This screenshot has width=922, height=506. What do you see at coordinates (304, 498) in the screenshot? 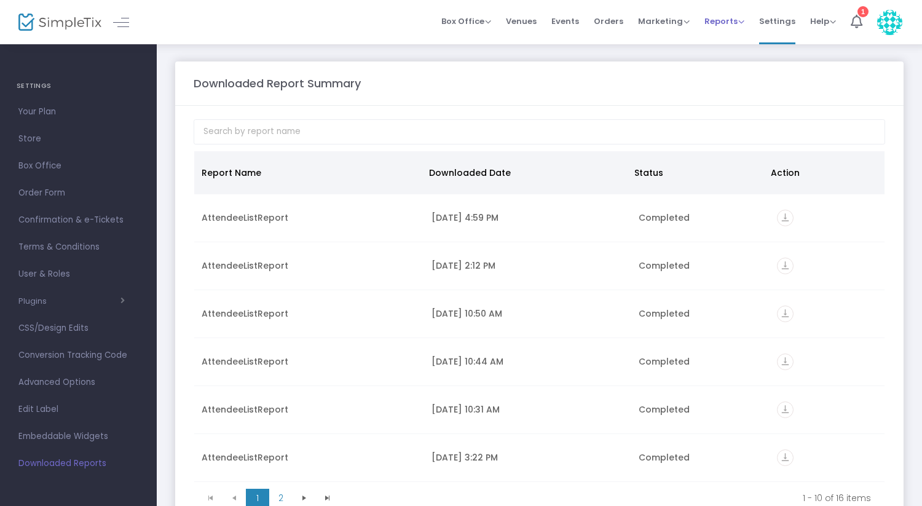
I see `span: Go to the next page` at bounding box center [304, 498].